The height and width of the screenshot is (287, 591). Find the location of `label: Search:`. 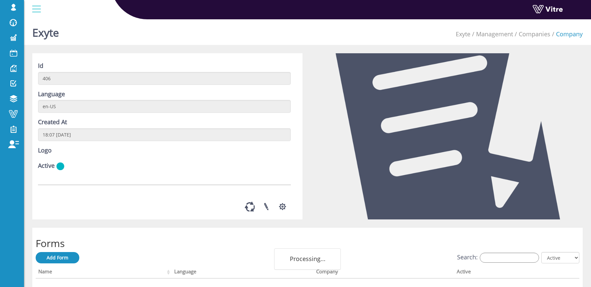

label: Search: is located at coordinates (498, 258).